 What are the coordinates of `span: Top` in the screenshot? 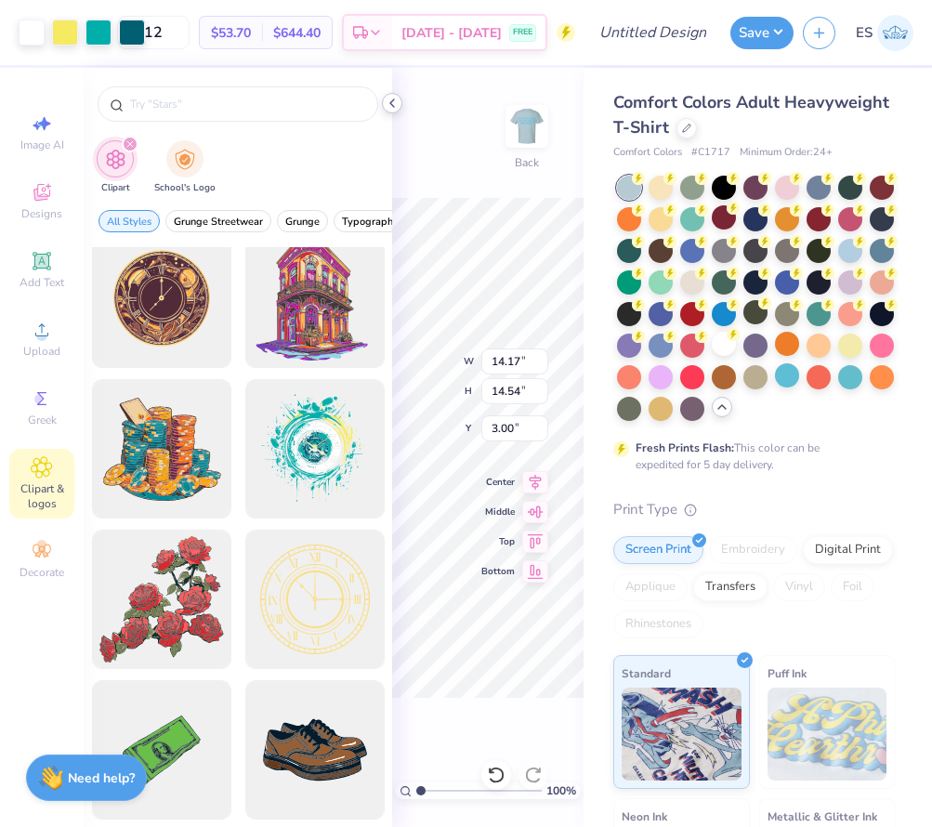 It's located at (498, 542).